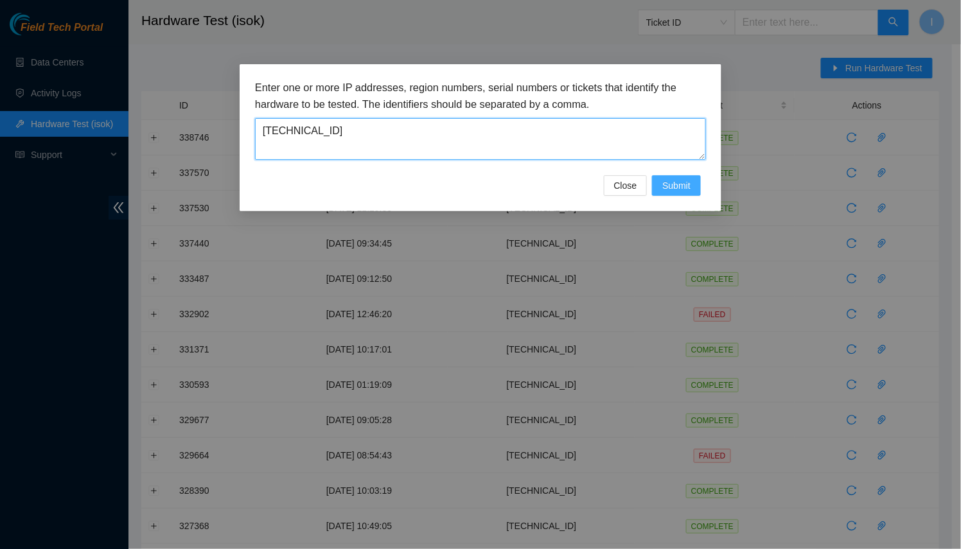 Image resolution: width=961 pixels, height=549 pixels. I want to click on span: Close, so click(626, 186).